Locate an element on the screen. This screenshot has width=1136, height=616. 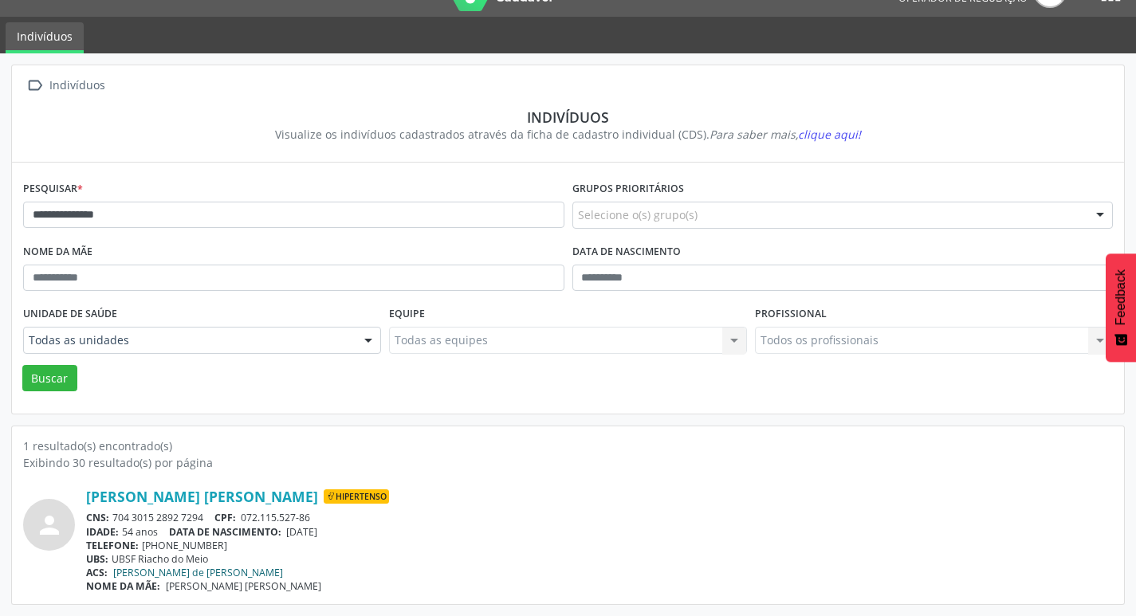
div: 704 3015 2892 7294 is located at coordinates (599, 517).